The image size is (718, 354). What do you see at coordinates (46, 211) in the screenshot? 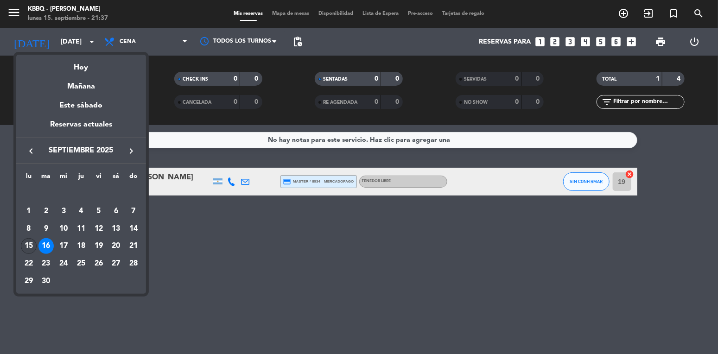
I see `div: 2` at bounding box center [46, 211].